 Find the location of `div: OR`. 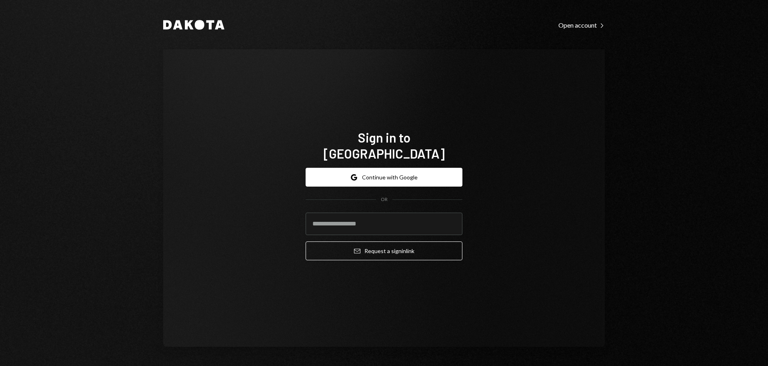

div: OR is located at coordinates (384, 199).